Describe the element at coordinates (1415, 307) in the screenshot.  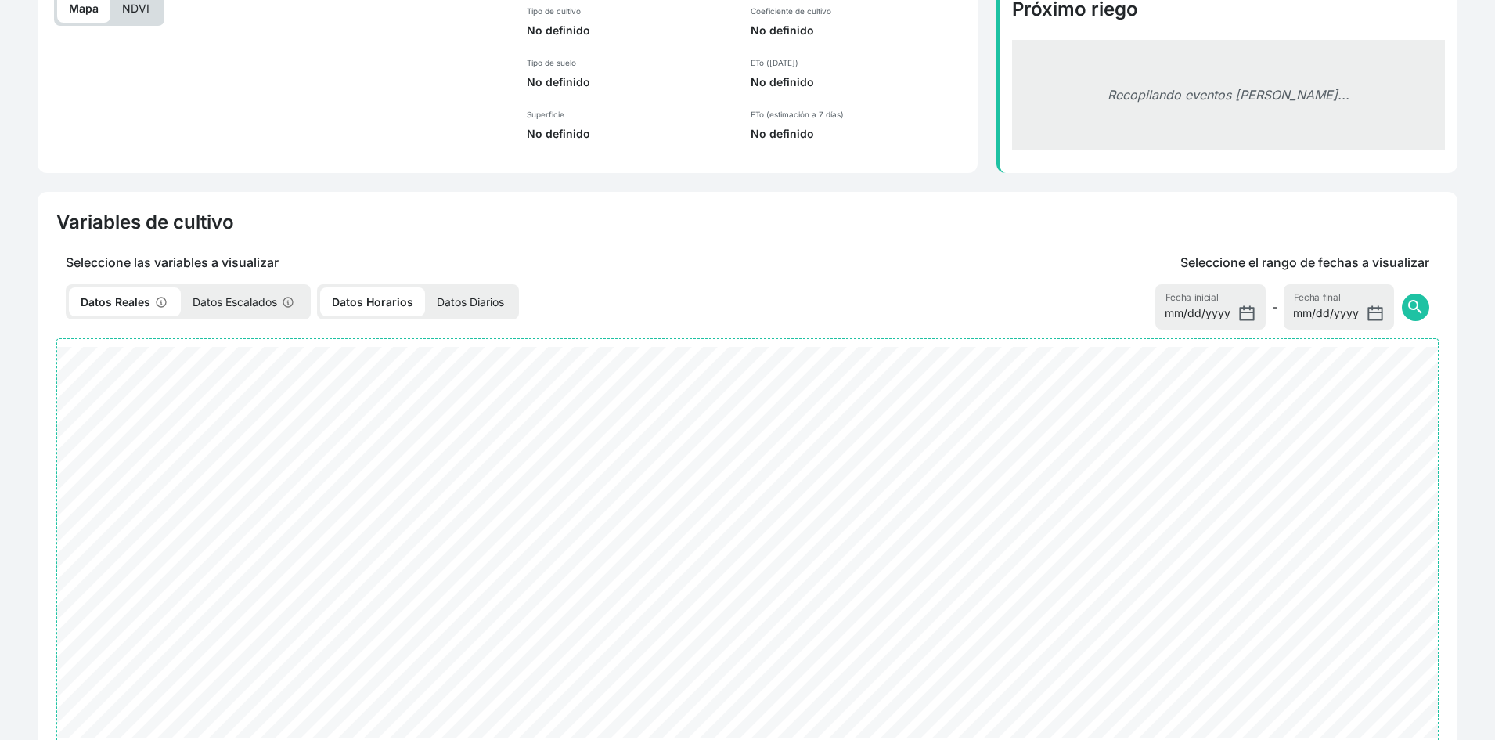
I see `span: search` at that location.